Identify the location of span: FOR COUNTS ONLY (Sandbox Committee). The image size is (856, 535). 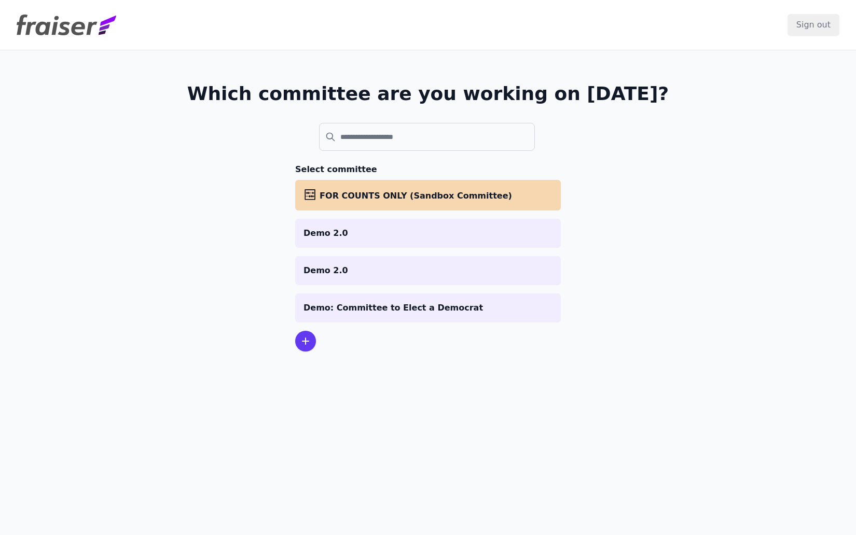
(416, 196).